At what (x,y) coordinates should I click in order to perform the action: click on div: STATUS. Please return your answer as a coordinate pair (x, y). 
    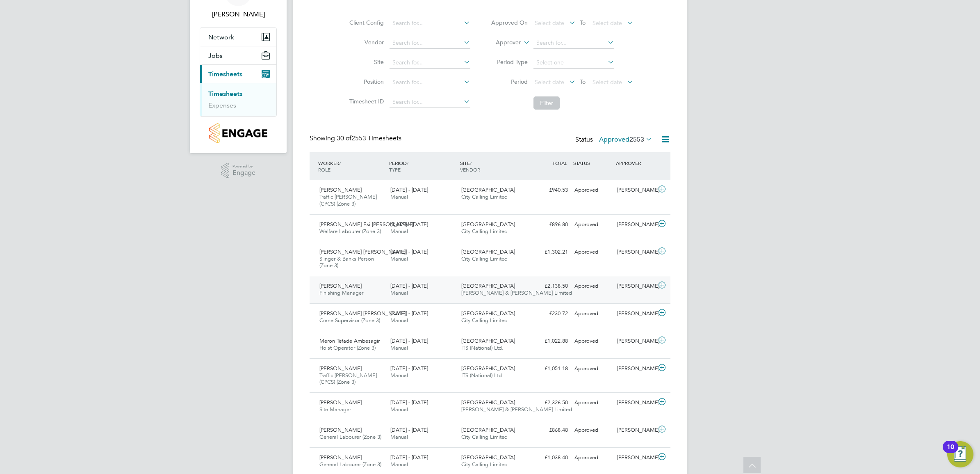
    Looking at the image, I should click on (592, 163).